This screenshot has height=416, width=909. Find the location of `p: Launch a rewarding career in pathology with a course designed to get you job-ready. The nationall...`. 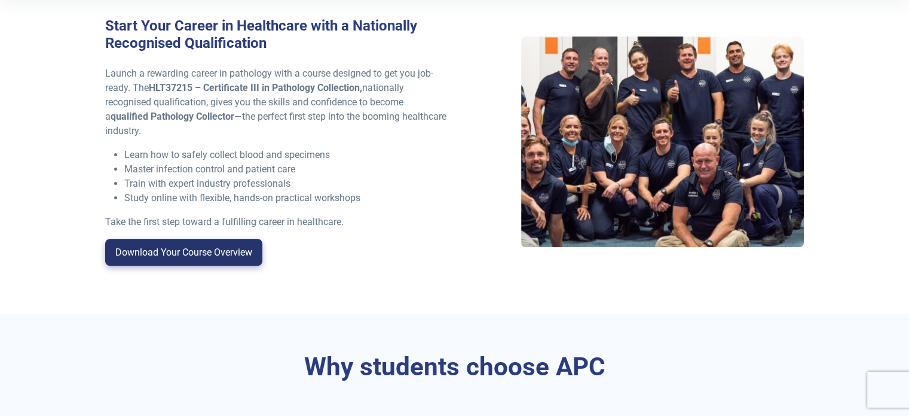

p: Launch a rewarding career in pathology with a course designed to get you job-ready. The nationall... is located at coordinates (276, 102).